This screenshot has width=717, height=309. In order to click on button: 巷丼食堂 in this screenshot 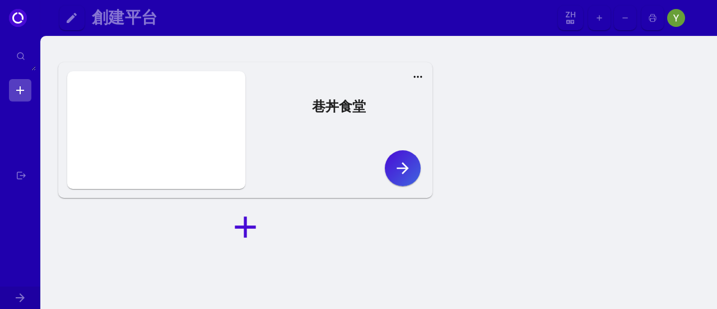, I will do `click(334, 109)`.